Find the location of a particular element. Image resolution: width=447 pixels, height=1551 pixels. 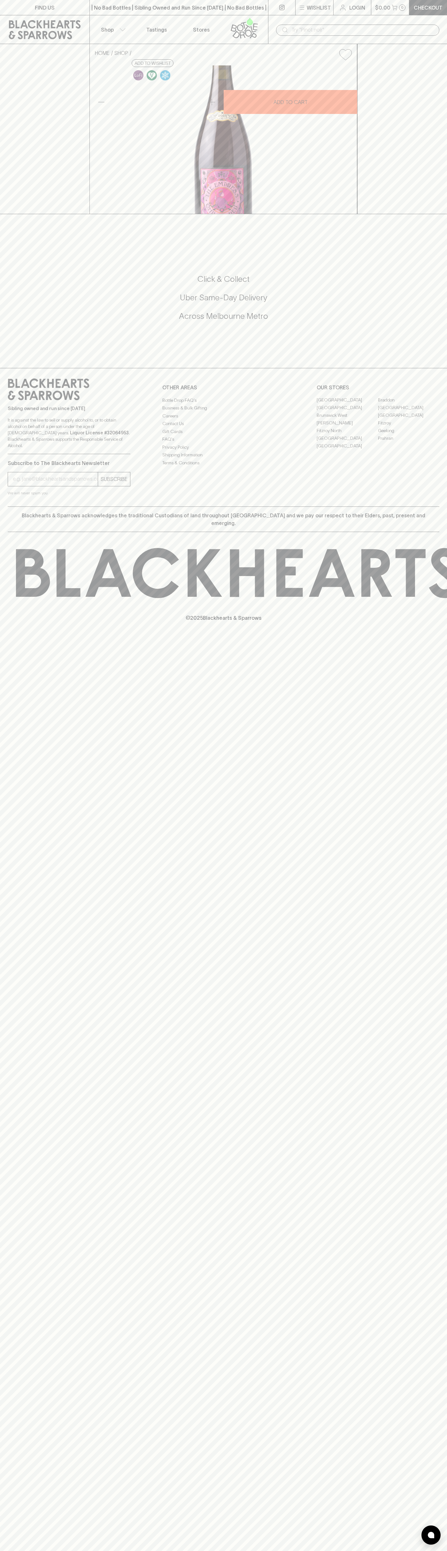

a: Careers is located at coordinates (223, 416).